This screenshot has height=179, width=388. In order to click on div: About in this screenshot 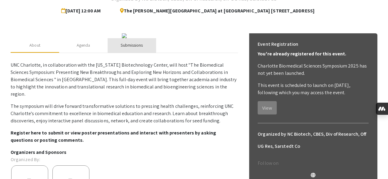, I will do `click(35, 45)`.